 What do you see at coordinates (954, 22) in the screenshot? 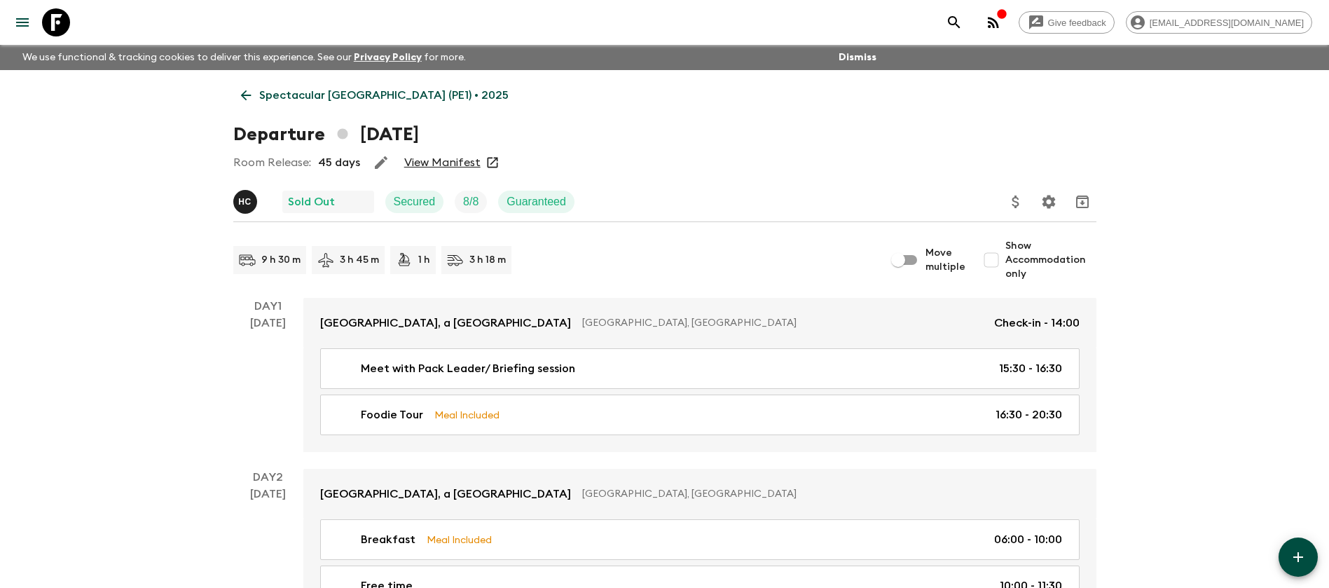
I see `button: search adventures` at bounding box center [954, 22].